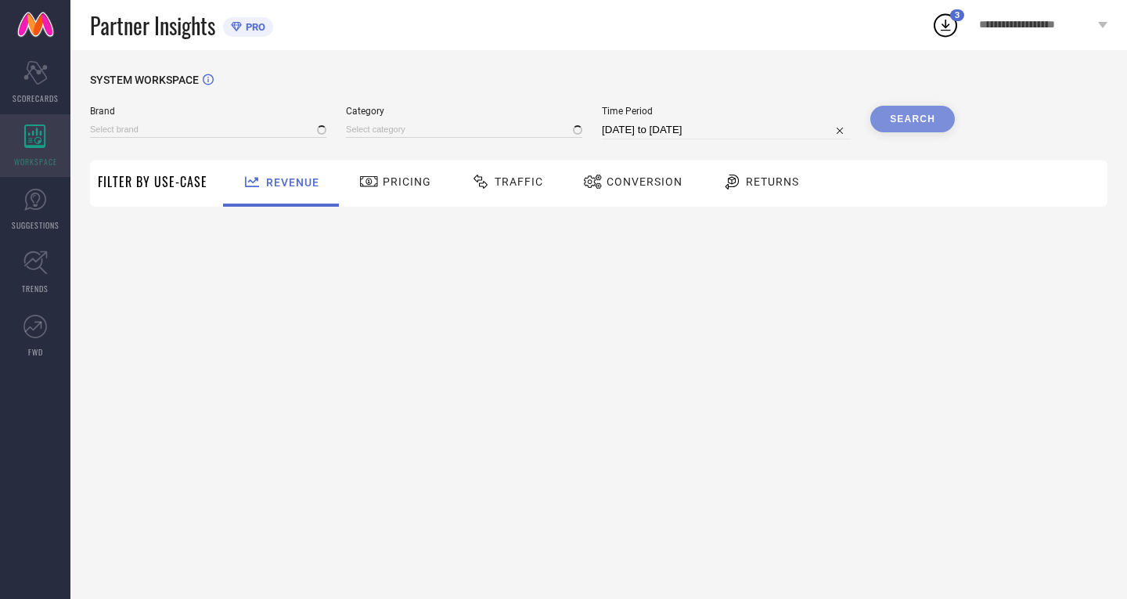 The image size is (1127, 599). Describe the element at coordinates (957, 15) in the screenshot. I see `span: 3` at that location.